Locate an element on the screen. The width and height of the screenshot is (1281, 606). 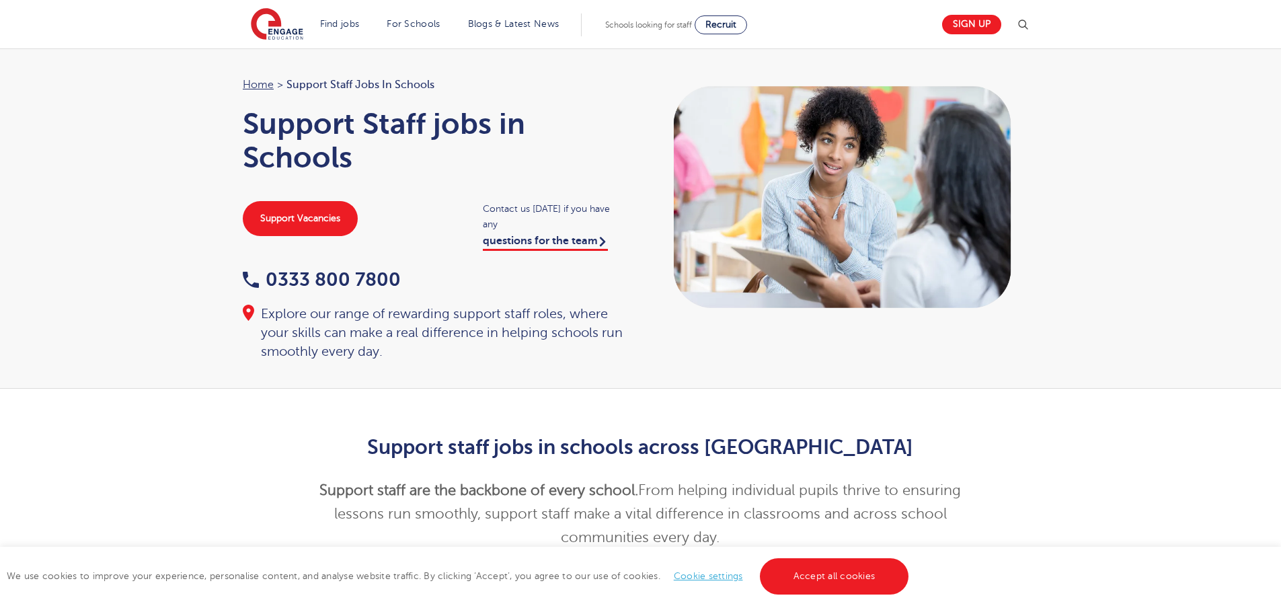
span: Recruit is located at coordinates (721, 24).